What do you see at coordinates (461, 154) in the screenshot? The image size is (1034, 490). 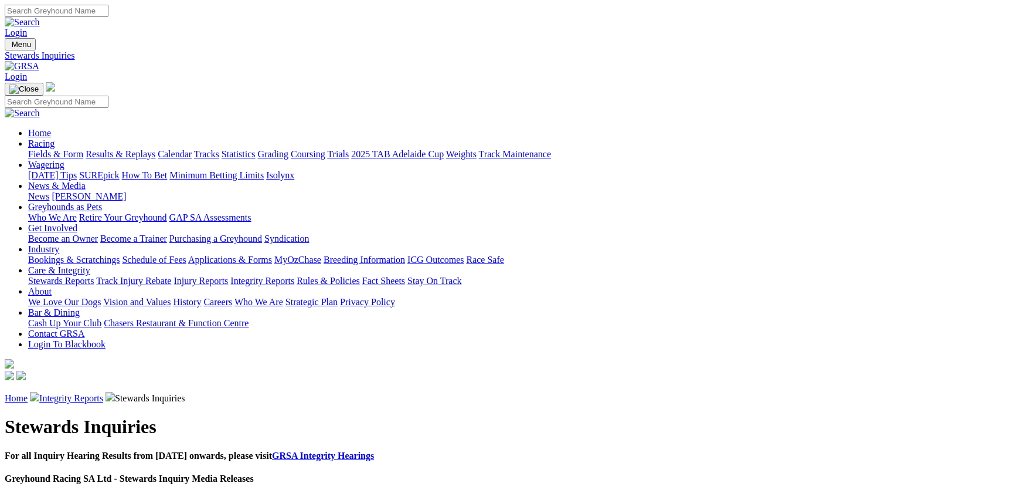 I see `a: Weights` at bounding box center [461, 154].